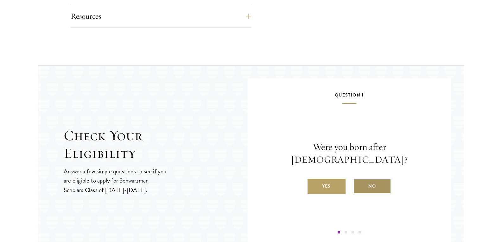 This screenshot has width=502, height=242. Describe the element at coordinates (372, 186) in the screenshot. I see `label: No` at that location.